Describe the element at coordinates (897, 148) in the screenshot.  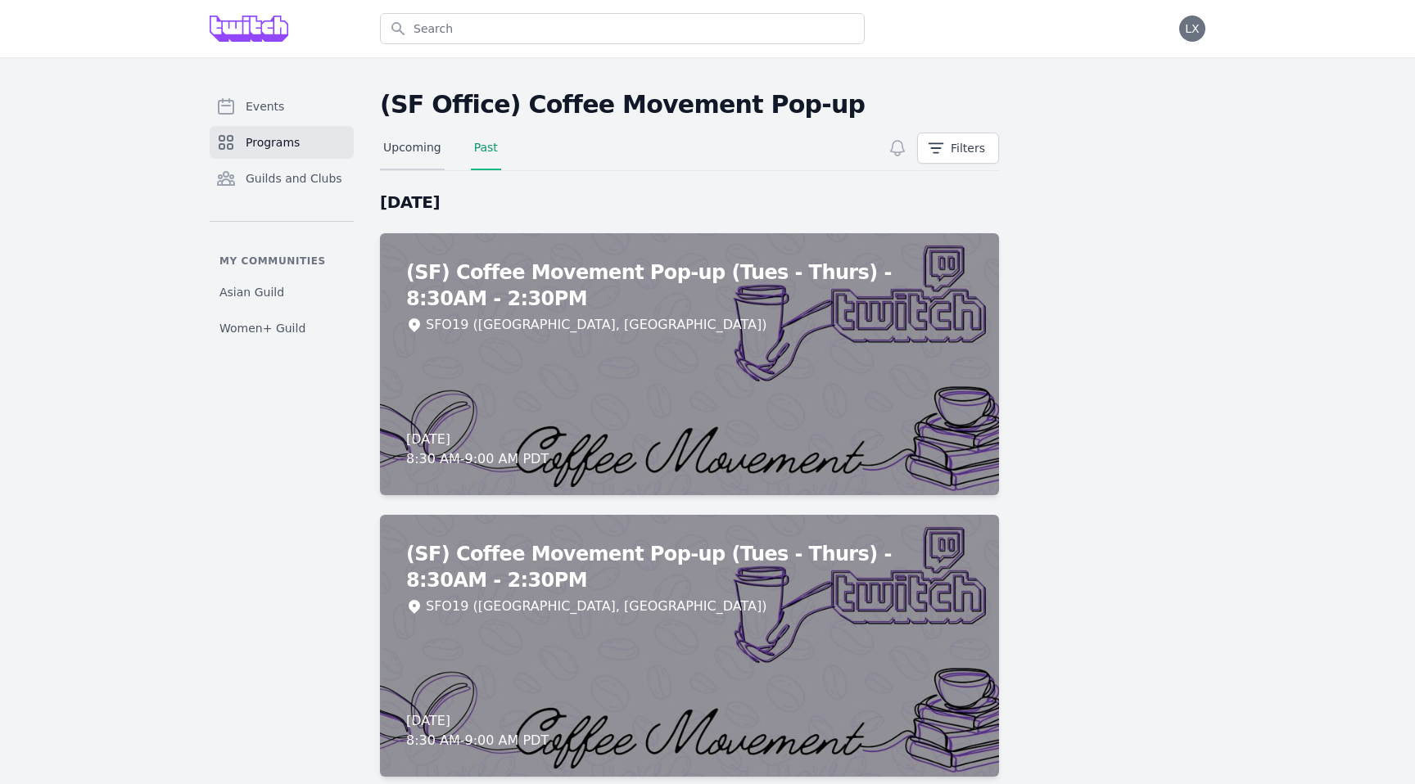
I see `button: Subscribe` at that location.